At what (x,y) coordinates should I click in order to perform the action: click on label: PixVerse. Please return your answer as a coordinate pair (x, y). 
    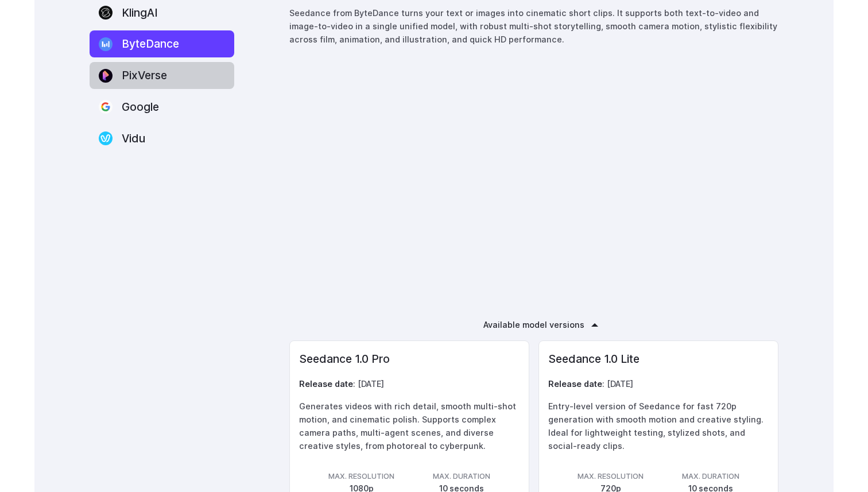
    Looking at the image, I should click on (162, 75).